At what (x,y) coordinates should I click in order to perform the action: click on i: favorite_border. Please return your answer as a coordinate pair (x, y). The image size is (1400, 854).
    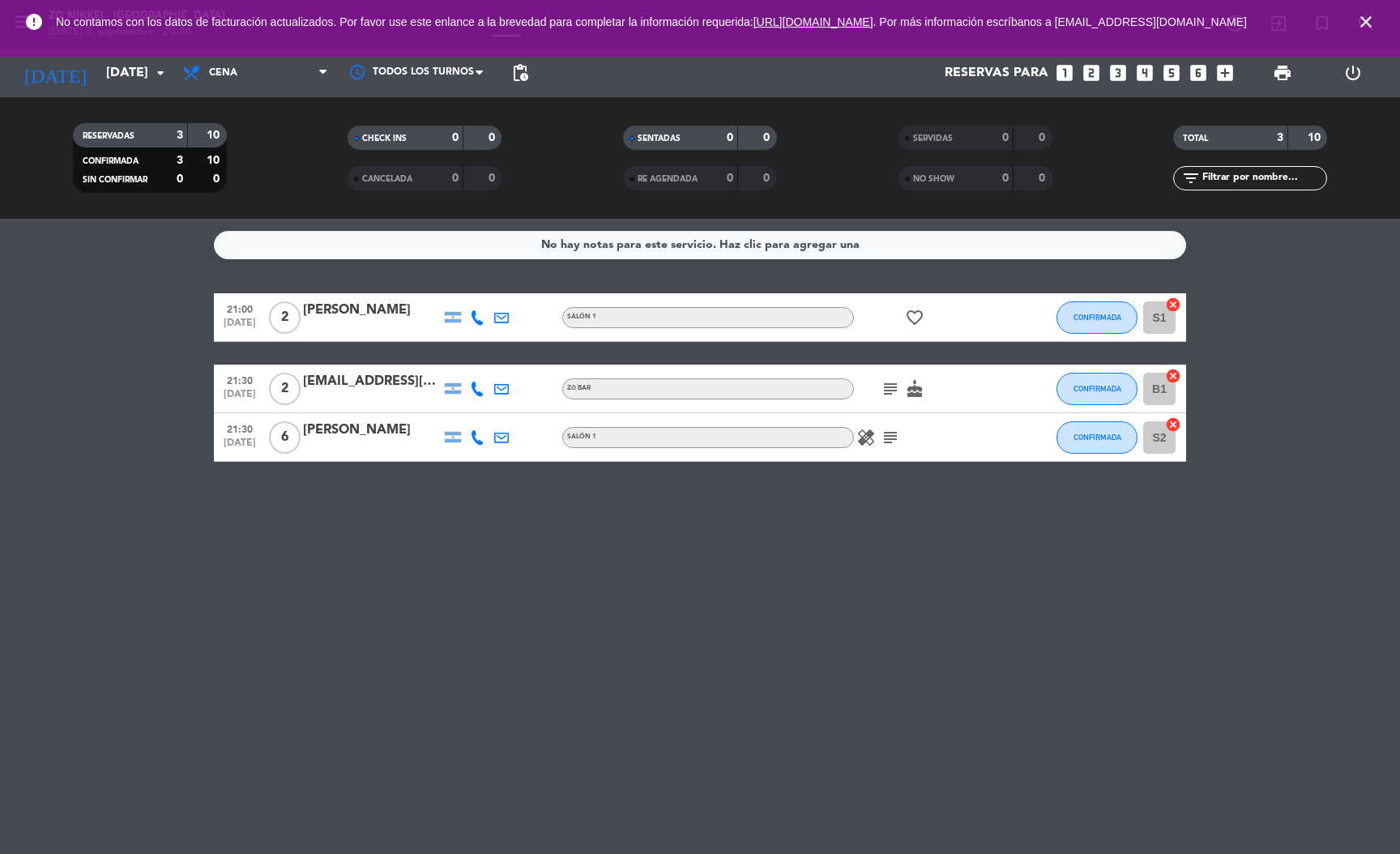
    Looking at the image, I should click on (915, 318).